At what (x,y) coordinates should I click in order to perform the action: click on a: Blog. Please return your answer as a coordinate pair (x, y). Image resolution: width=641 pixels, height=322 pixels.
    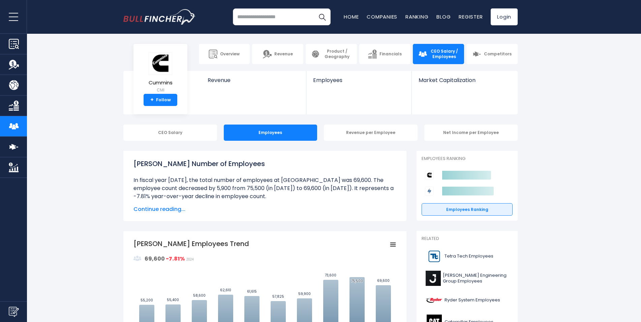
    Looking at the image, I should click on (444, 17).